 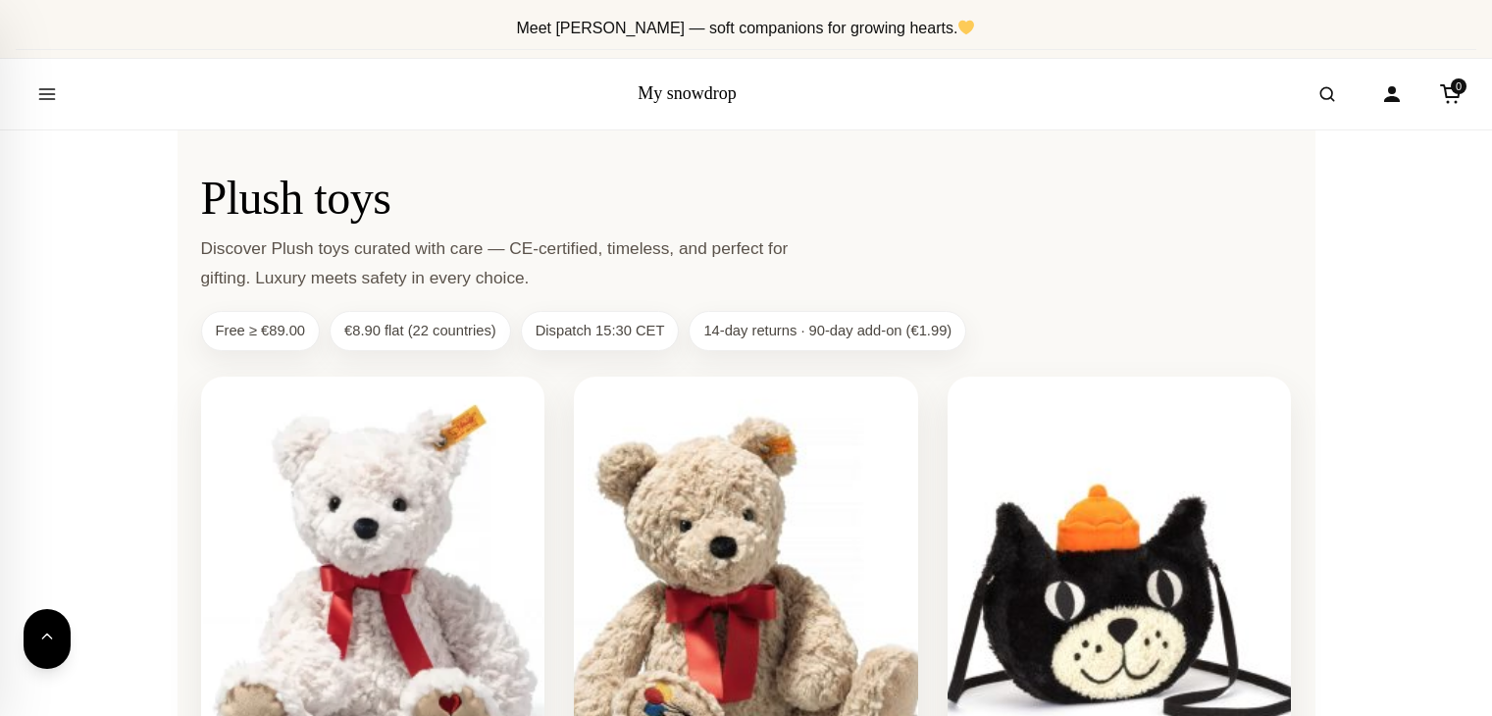 What do you see at coordinates (521, 263) in the screenshot?
I see `p: Discover Plush toys curated with care — CE-certified, timeless, and perfect for gifting. Luxury m...` at bounding box center [521, 263].